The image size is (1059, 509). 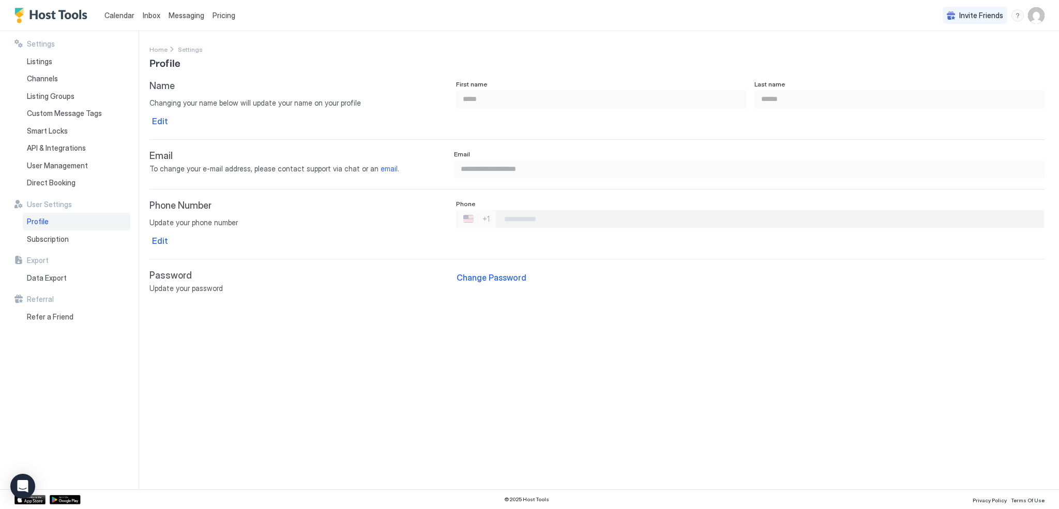 What do you see at coordinates (53, 16) in the screenshot?
I see `div: Host Tools Logo` at bounding box center [53, 16].